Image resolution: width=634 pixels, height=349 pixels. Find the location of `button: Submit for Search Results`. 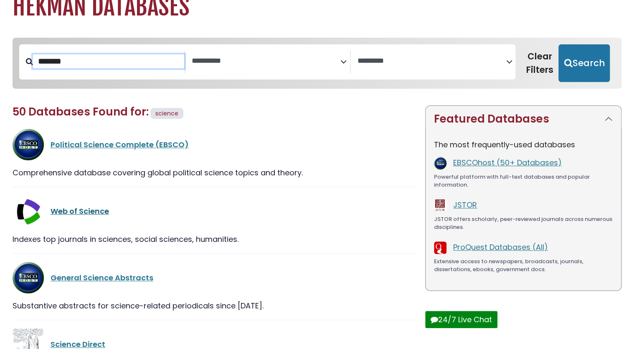

button: Submit for Search Results is located at coordinates (584, 63).